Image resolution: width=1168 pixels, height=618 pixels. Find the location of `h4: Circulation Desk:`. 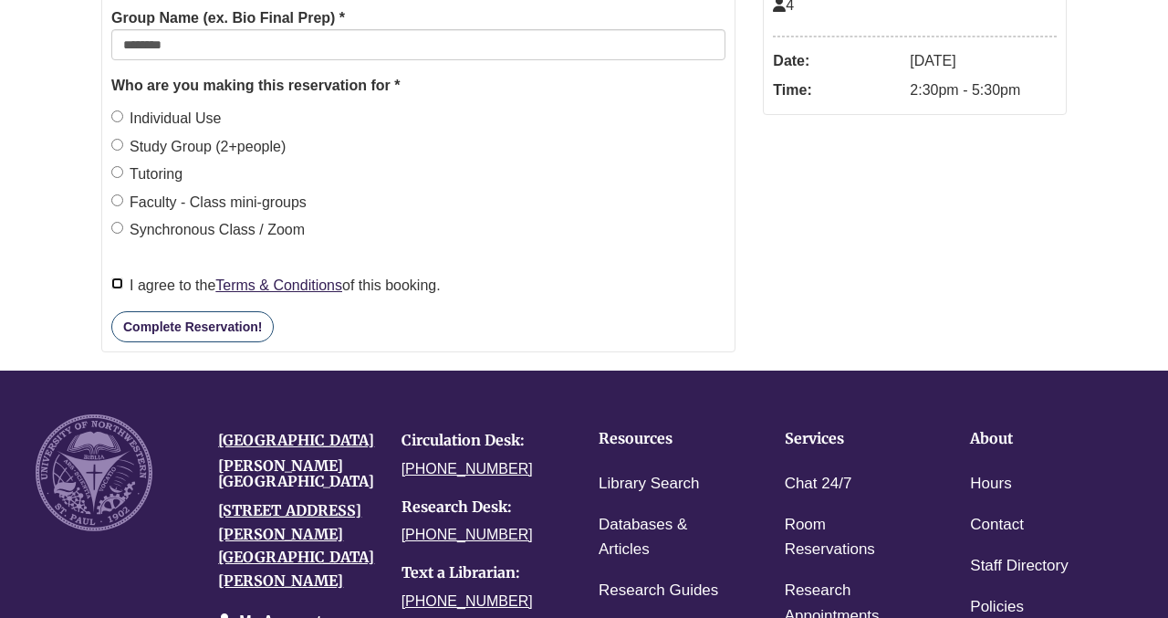

h4: Circulation Desk: is located at coordinates (479, 441).